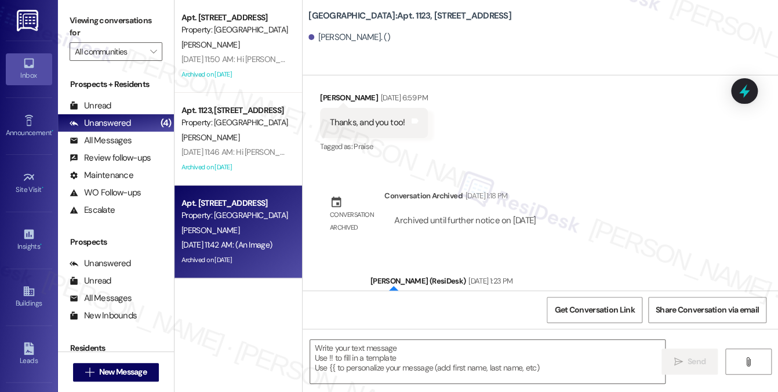 The width and height of the screenshot is (778, 392). Describe the element at coordinates (116, 27) in the screenshot. I see `label: Viewing conversations for` at that location.